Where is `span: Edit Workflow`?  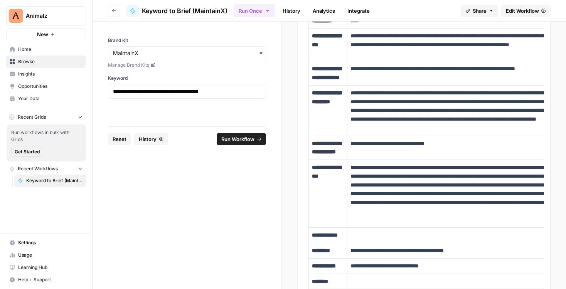
span: Edit Workflow is located at coordinates (523, 11).